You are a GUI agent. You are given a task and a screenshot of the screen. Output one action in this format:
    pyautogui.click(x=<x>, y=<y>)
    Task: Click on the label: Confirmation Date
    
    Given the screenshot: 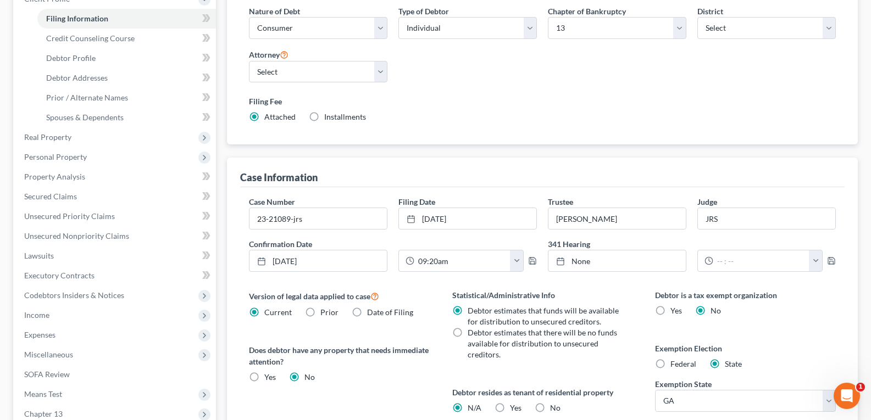 What is the action you would take?
    pyautogui.click(x=393, y=244)
    